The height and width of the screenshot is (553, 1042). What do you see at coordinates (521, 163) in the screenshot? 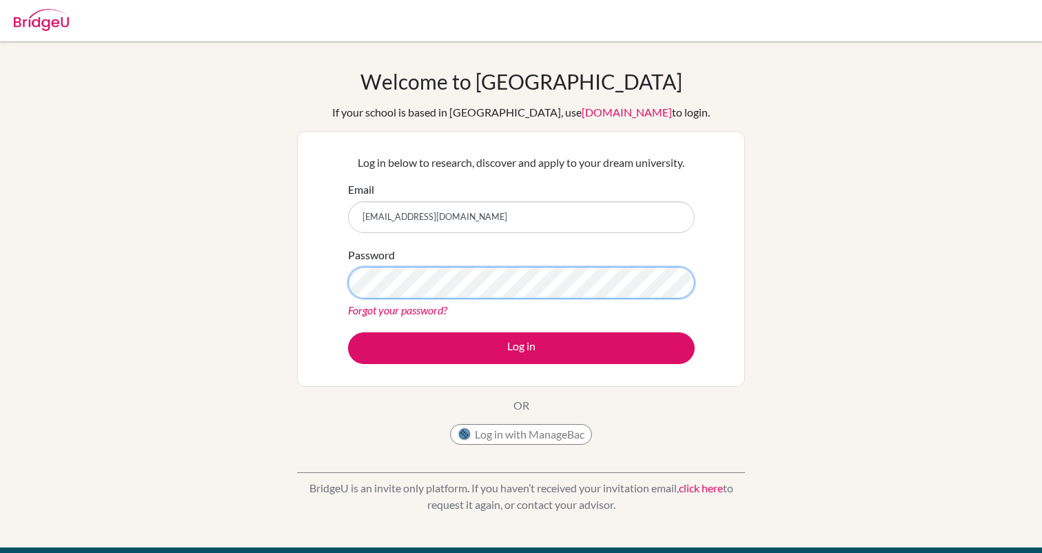
I see `p: Log in below to research, discover and apply to your dream university.` at bounding box center [521, 163].